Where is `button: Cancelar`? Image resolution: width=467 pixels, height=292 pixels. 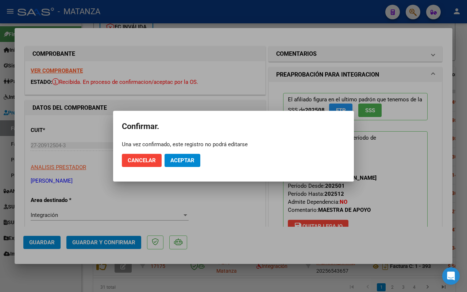 button: Cancelar is located at coordinates (142, 161).